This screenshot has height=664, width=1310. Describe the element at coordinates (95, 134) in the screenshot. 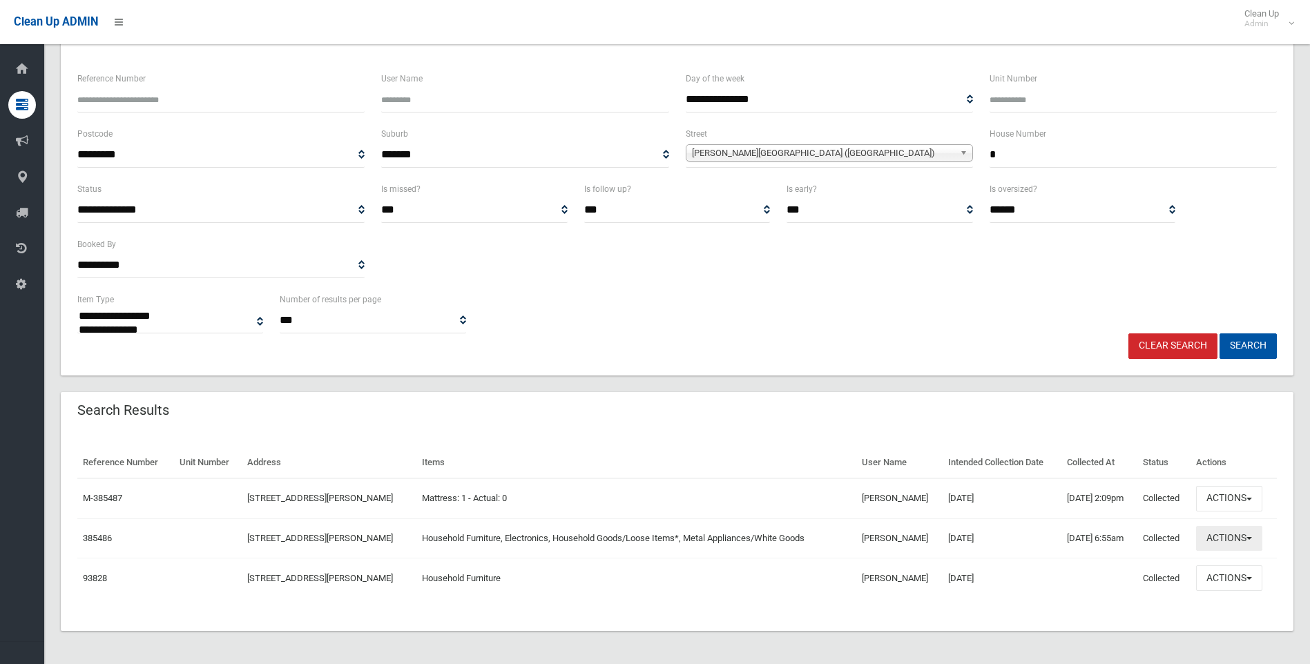

I see `label: Postcode` at that location.